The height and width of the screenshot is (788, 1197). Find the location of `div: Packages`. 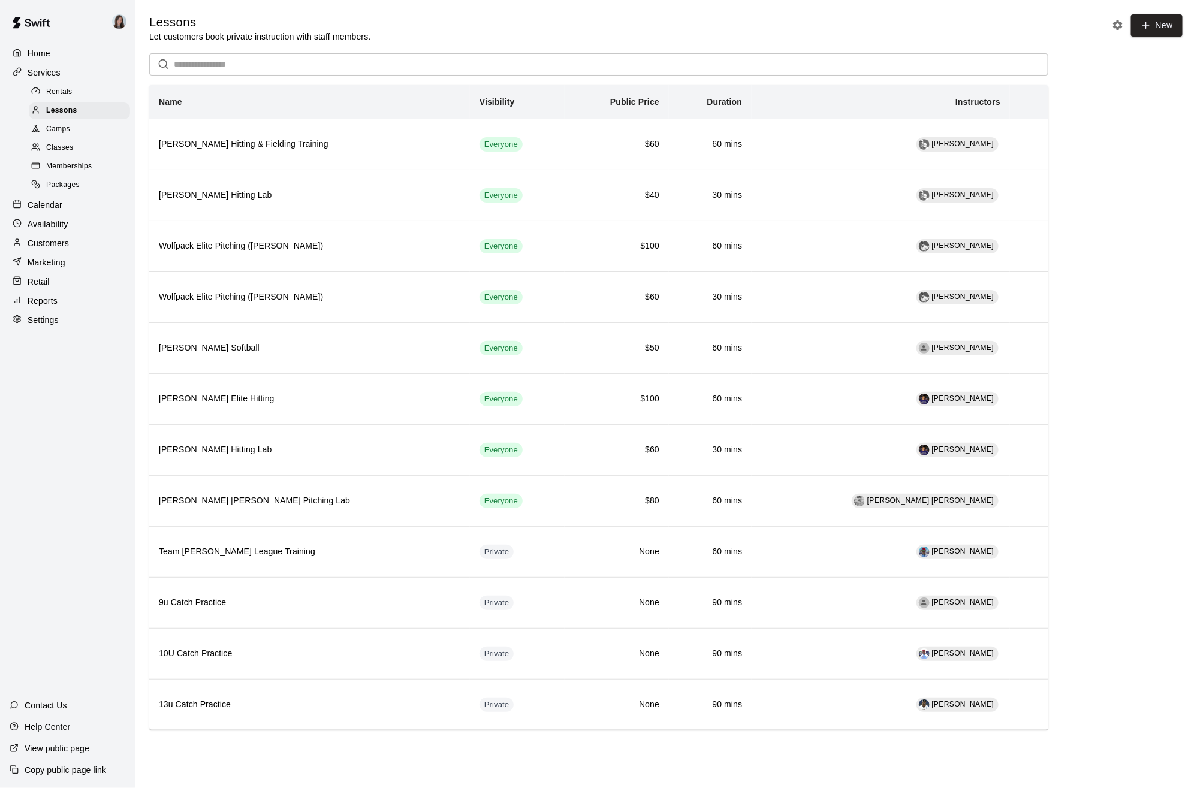

div: Packages is located at coordinates (79, 185).